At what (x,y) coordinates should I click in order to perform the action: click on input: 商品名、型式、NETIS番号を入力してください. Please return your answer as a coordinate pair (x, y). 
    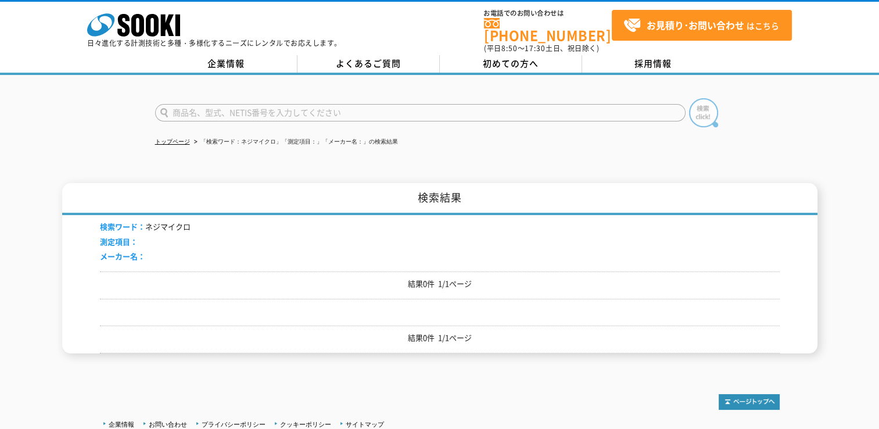
    Looking at the image, I should click on (420, 113).